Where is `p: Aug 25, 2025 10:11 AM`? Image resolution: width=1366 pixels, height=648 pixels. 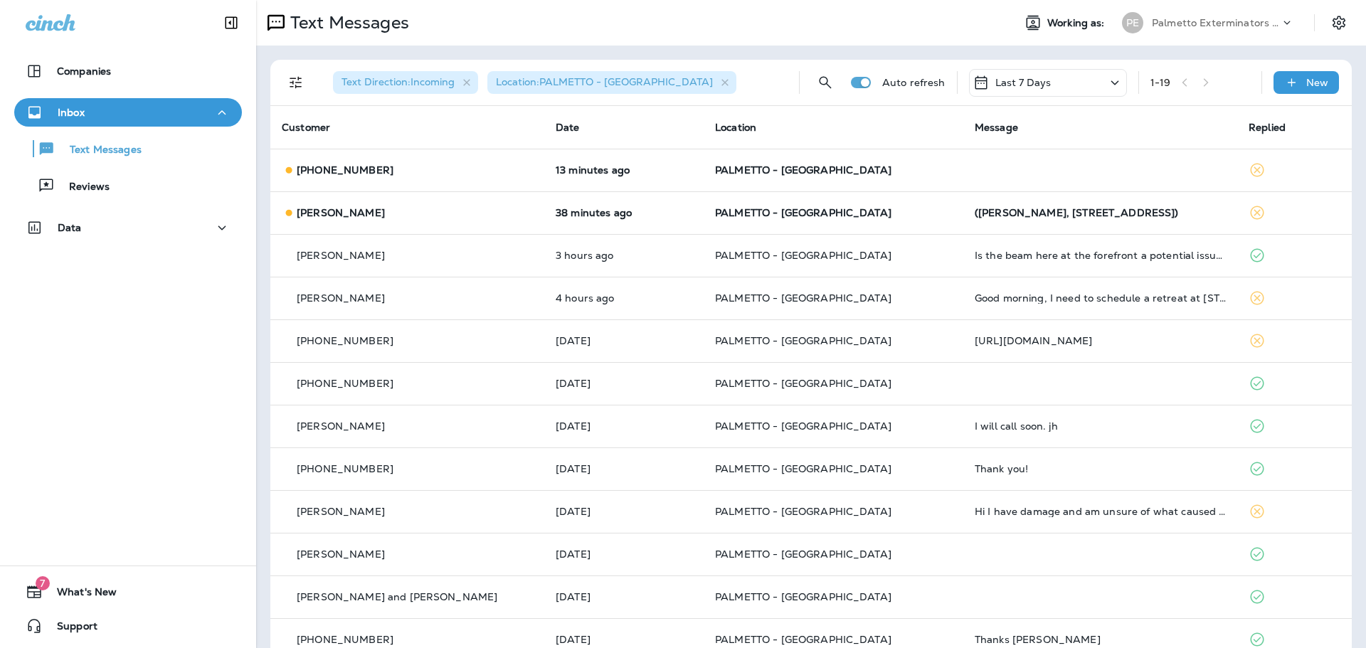 p: Aug 25, 2025 10:11 AM is located at coordinates (624, 255).